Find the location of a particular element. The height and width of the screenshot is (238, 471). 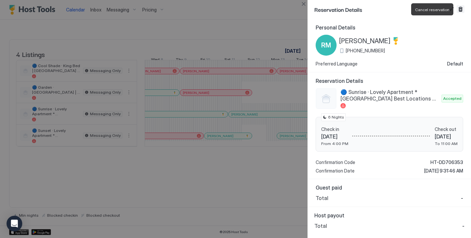

span: Preferred Language is located at coordinates (336, 64).